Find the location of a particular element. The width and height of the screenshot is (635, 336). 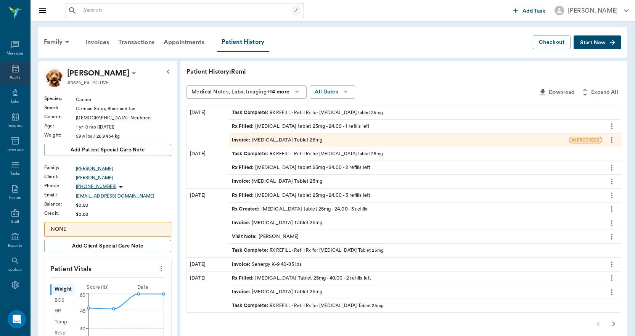

div: Tasks is located at coordinates (15, 174).